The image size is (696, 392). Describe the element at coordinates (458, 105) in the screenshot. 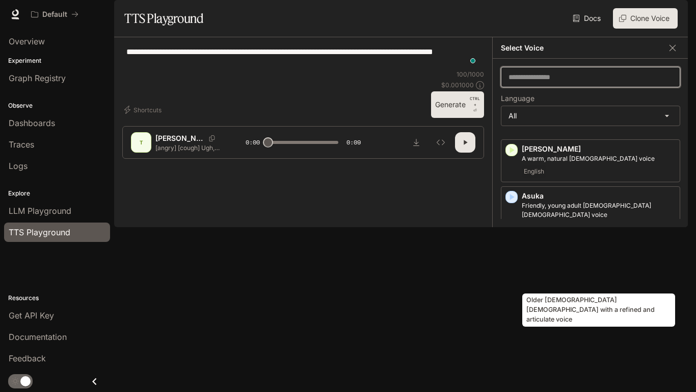

I see `button: GenerateCTRL +⏎` at that location.